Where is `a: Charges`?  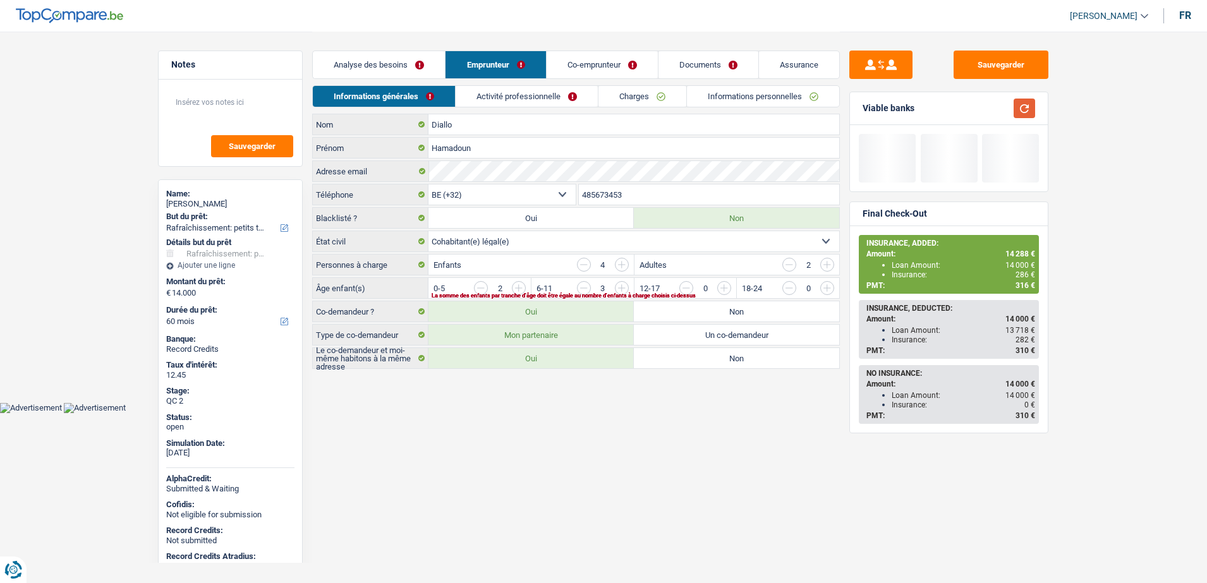 a: Charges is located at coordinates (642, 96).